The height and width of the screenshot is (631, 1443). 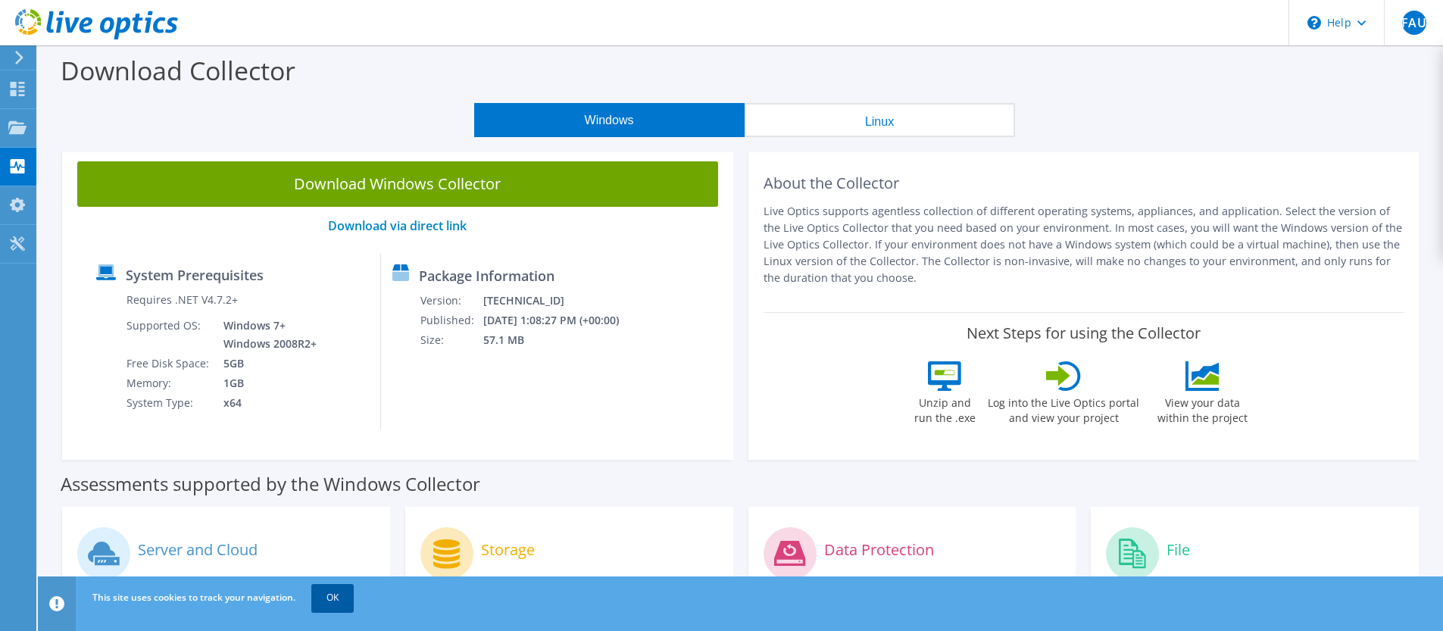 What do you see at coordinates (195, 275) in the screenshot?
I see `label: System Prerequisites` at bounding box center [195, 275].